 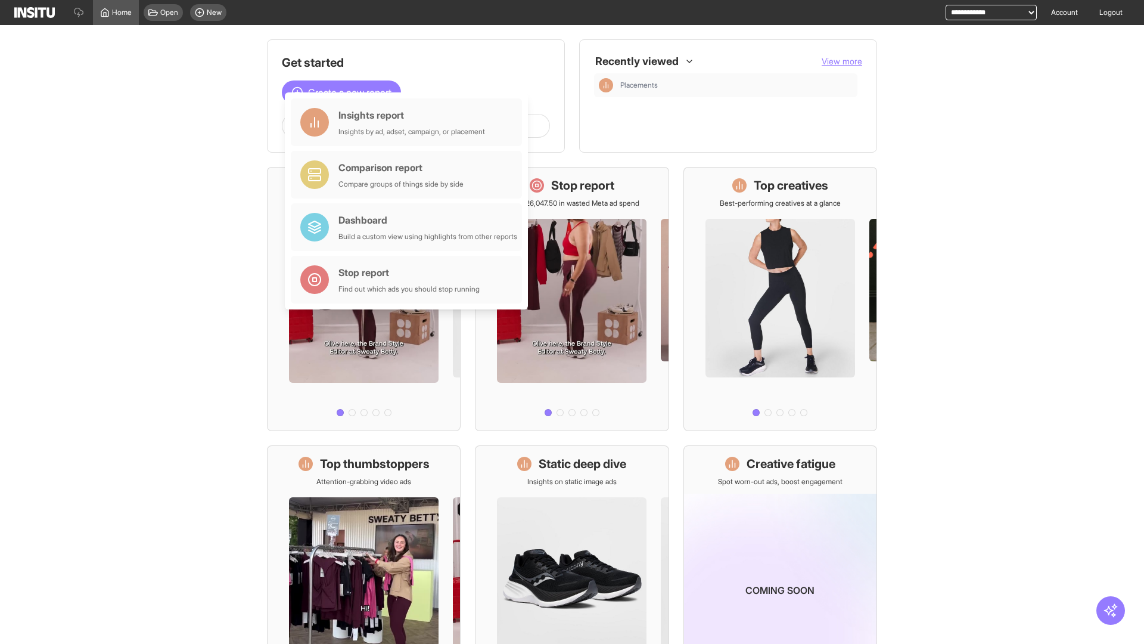 What do you see at coordinates (35, 13) in the screenshot?
I see `img: Logo` at bounding box center [35, 13].